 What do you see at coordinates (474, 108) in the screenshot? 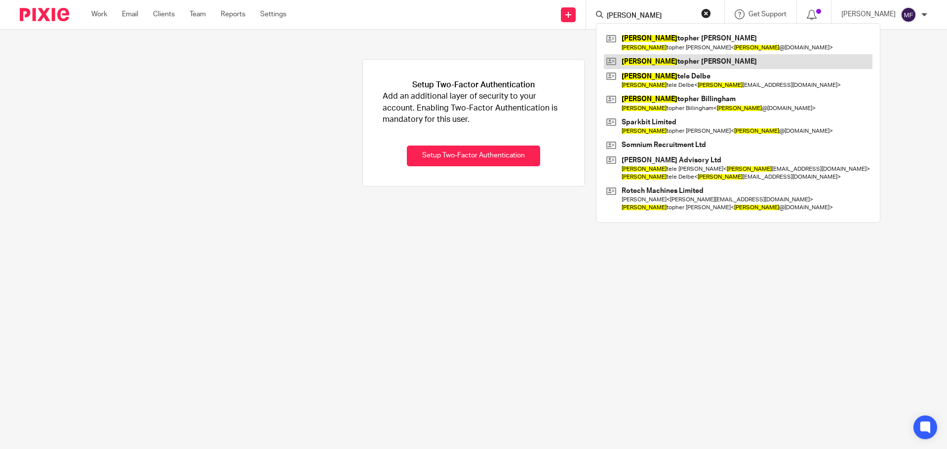
I see `p: Add an additional layer of security to your account. Enabling Two-Factor Authentication is mandat...` at bounding box center [474, 108].